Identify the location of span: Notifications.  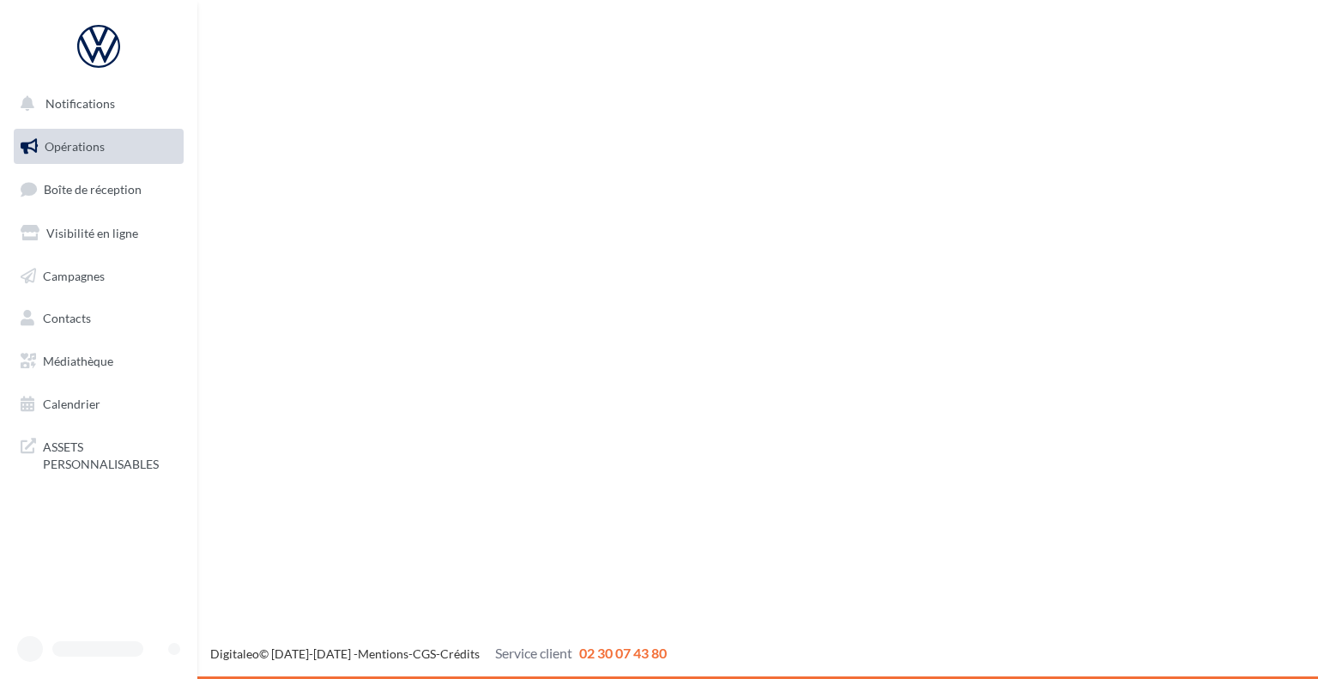
(80, 103).